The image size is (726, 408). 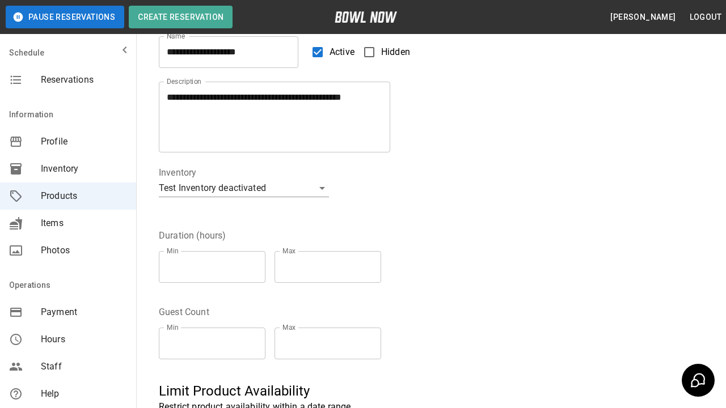 What do you see at coordinates (706, 17) in the screenshot?
I see `button: Logout` at bounding box center [706, 17].